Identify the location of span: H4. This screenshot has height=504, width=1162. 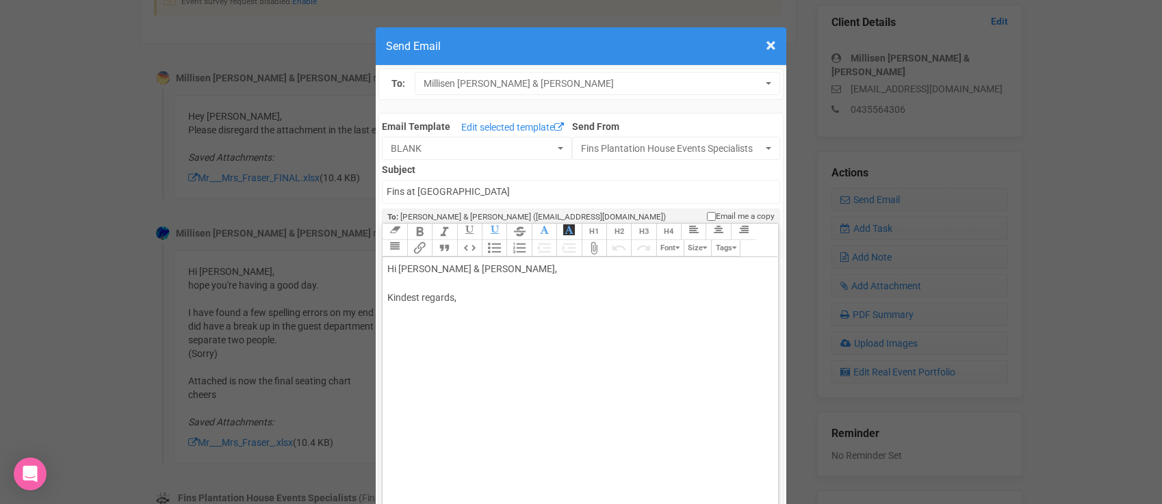
(668, 231).